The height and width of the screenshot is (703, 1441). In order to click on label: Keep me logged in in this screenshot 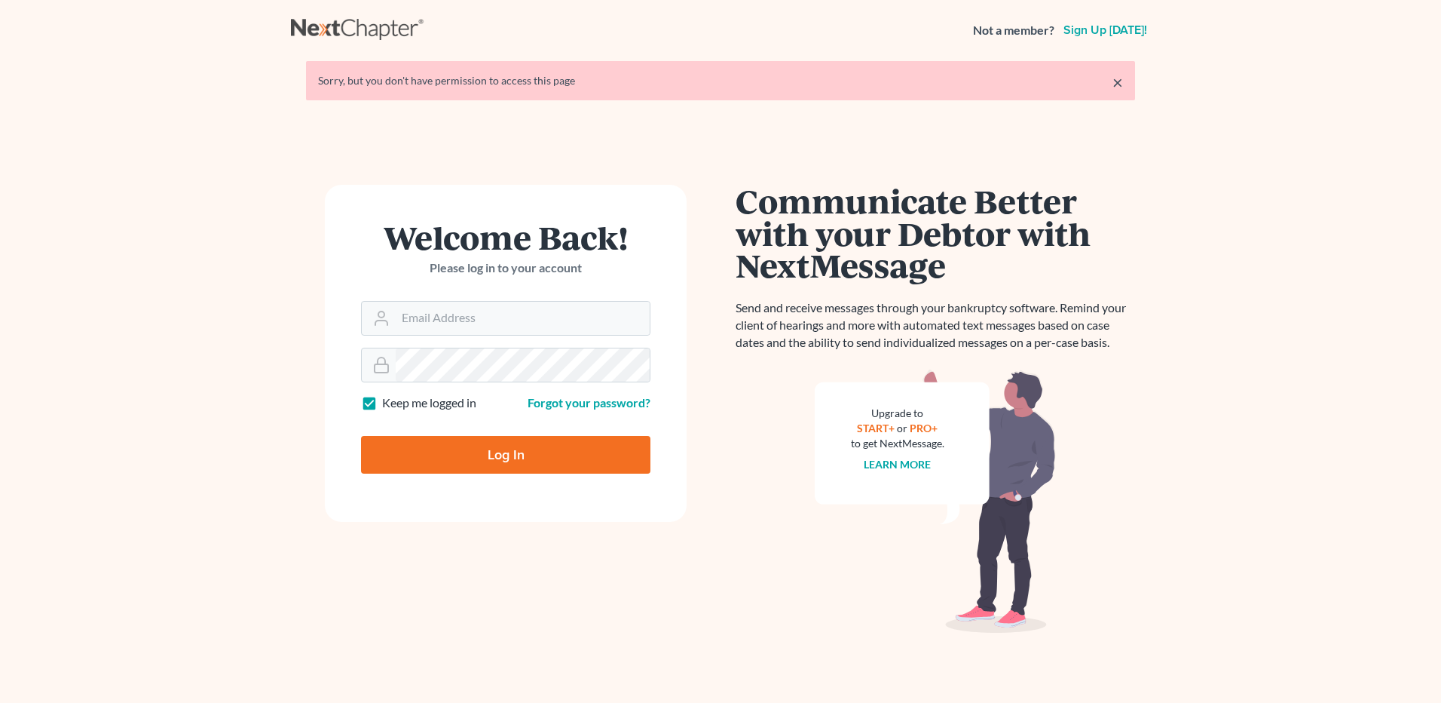, I will do `click(429, 403)`.